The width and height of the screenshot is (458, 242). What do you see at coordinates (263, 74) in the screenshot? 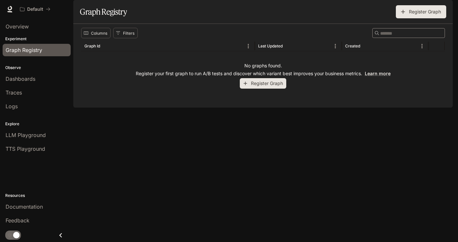
I see `p: Register your first graph to run A/B tests and discover which variant best improves your business...` at bounding box center [263, 74].